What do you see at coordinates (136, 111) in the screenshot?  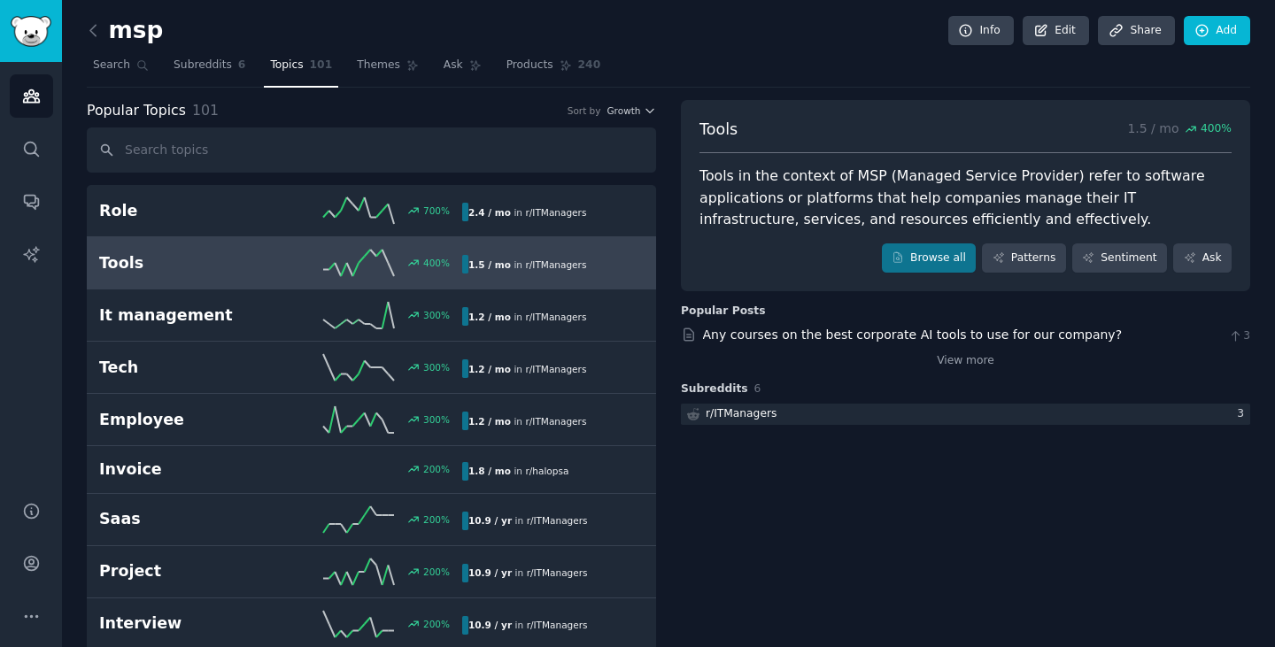 I see `span: Popular Topics` at bounding box center [136, 111].